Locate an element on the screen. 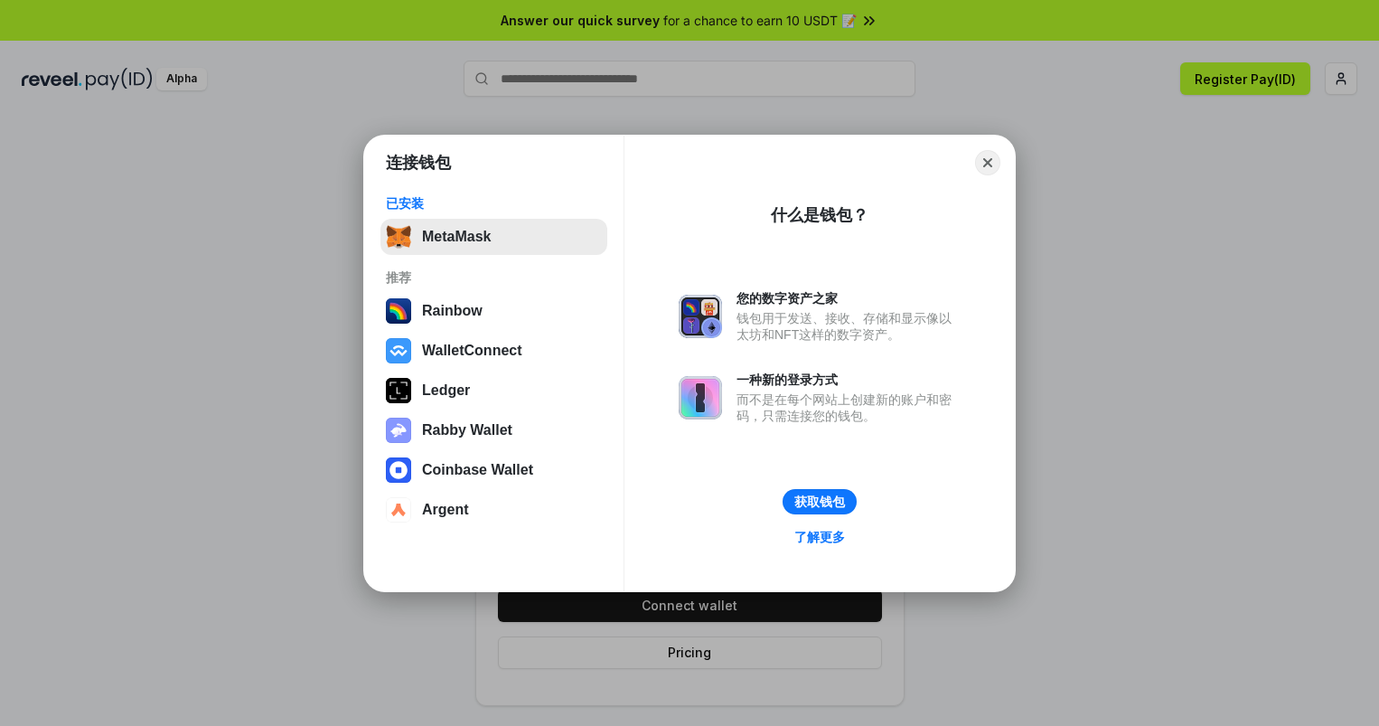 This screenshot has height=726, width=1379. div: 已安装 is located at coordinates (493, 203).